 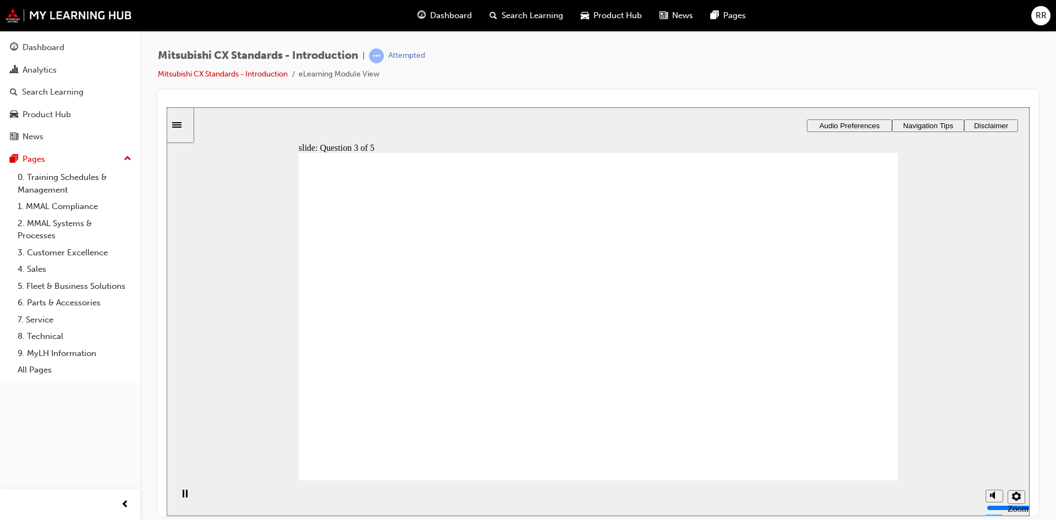 What do you see at coordinates (734, 15) in the screenshot?
I see `span: Pages` at bounding box center [734, 15].